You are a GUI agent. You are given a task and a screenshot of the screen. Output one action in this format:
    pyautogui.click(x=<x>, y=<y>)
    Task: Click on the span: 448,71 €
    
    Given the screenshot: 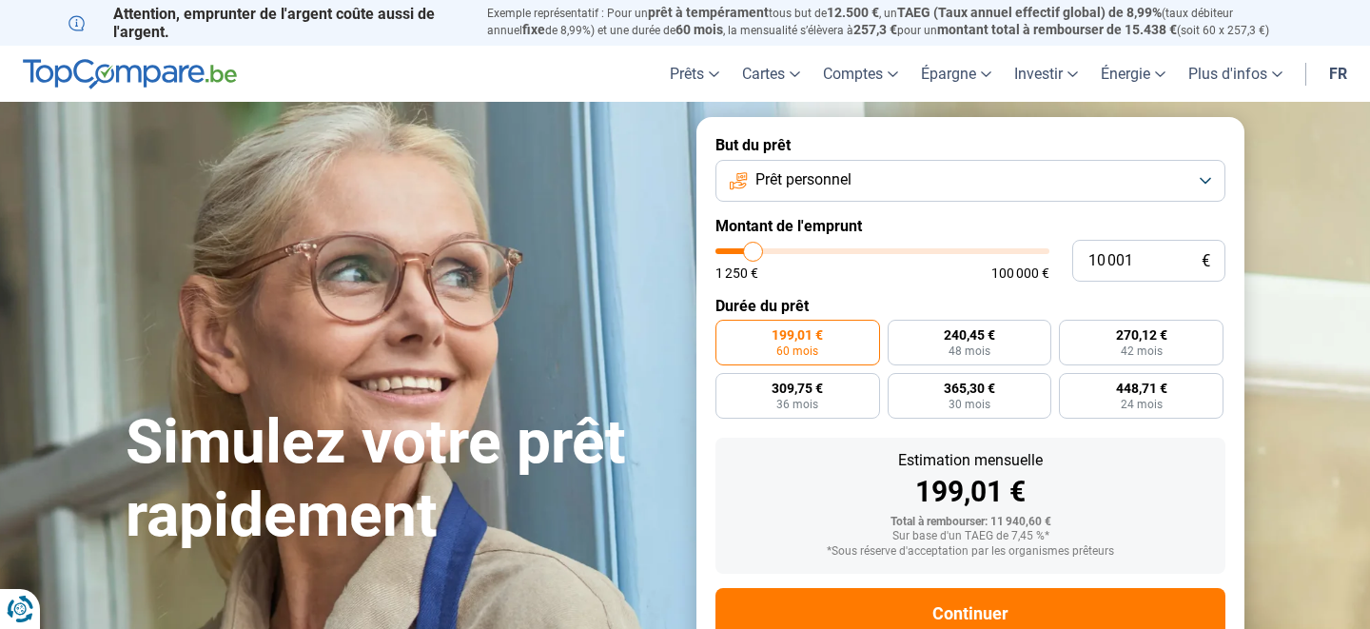 What is the action you would take?
    pyautogui.click(x=1142, y=388)
    